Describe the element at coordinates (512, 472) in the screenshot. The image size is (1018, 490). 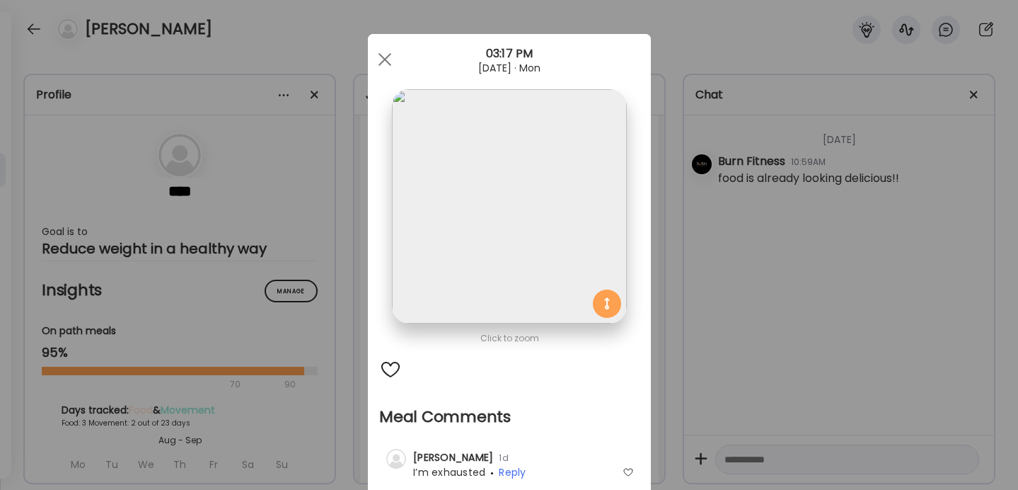
I see `span: Reply` at that location.